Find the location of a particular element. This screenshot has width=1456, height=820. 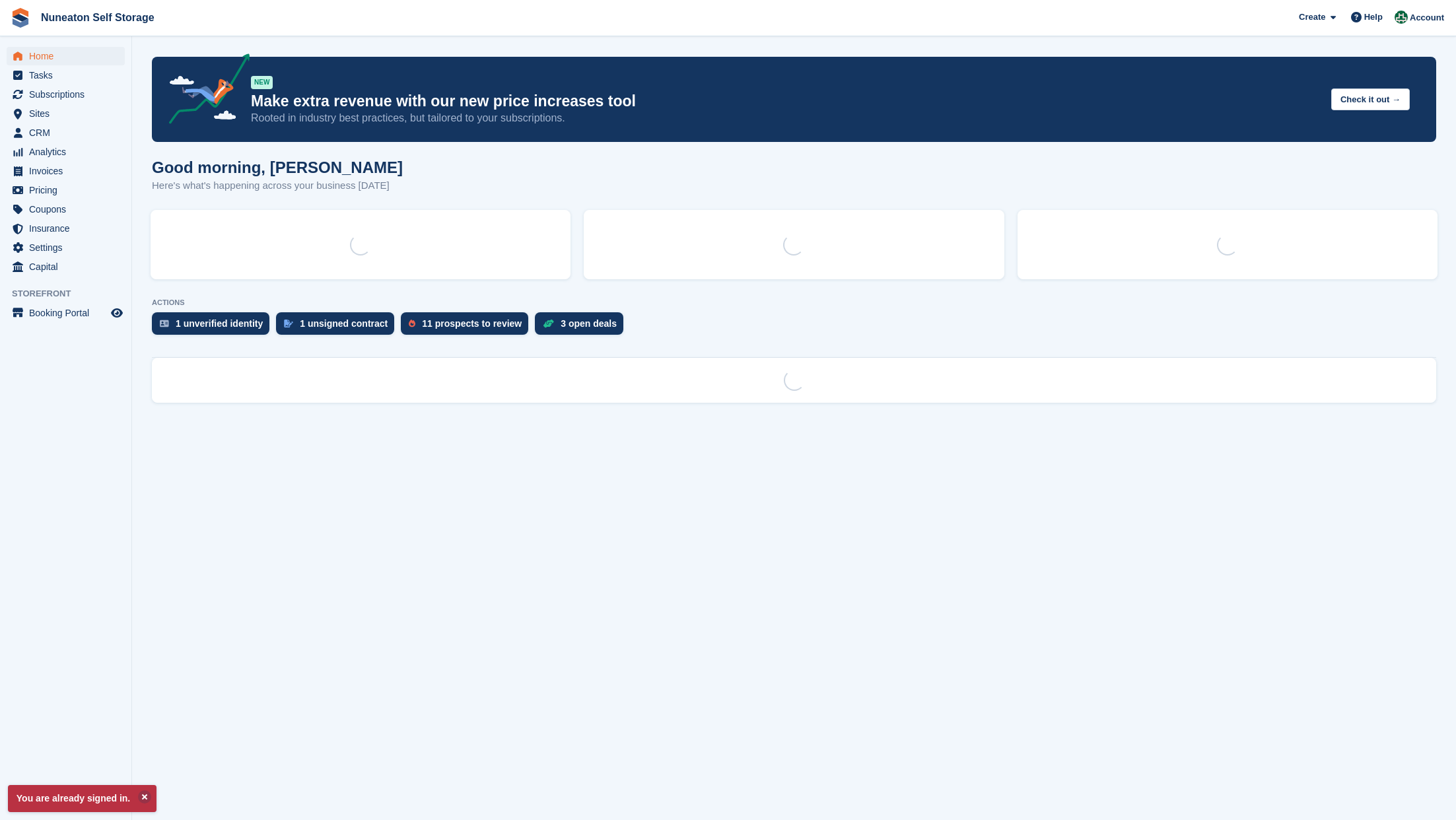

span: Storefront is located at coordinates (72, 294).